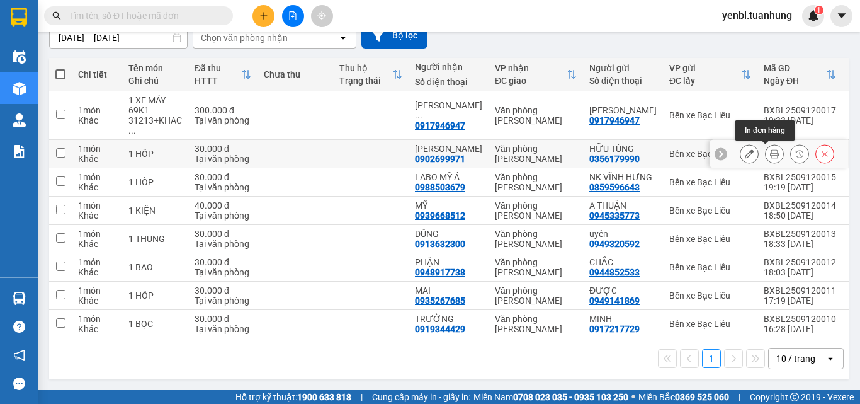  I want to click on div: Tên món, so click(155, 68).